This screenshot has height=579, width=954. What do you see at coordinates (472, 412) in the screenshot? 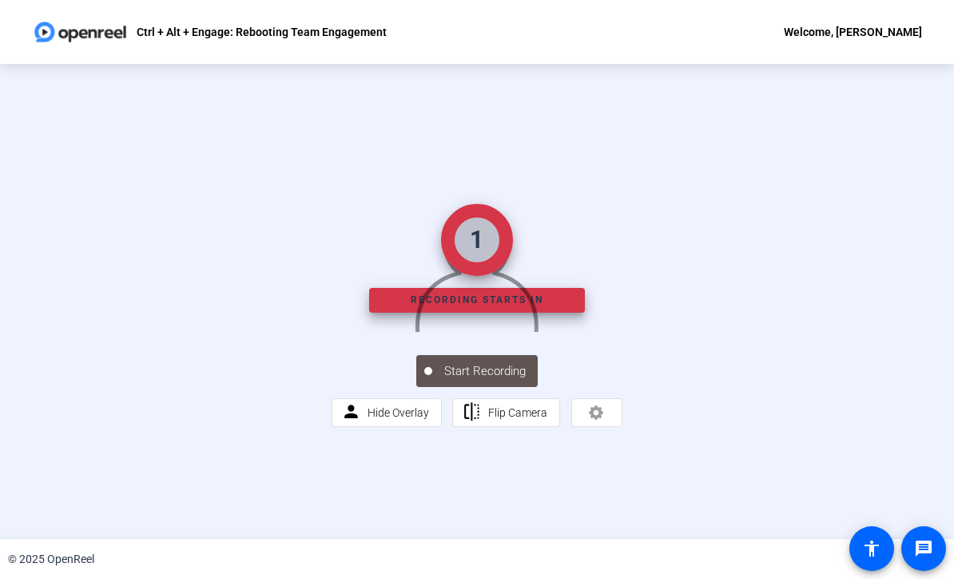
I see `mat-icon: flip` at bounding box center [472, 412].